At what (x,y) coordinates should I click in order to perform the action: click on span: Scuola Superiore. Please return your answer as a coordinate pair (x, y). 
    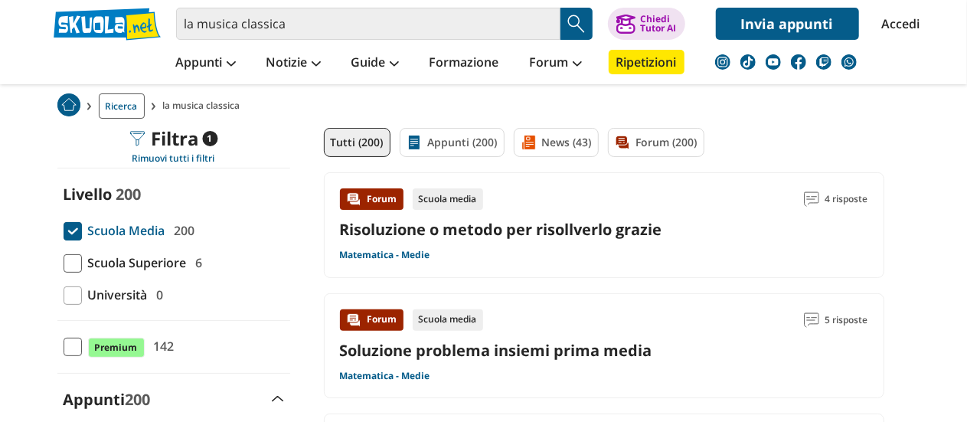
    Looking at the image, I should click on (134, 262).